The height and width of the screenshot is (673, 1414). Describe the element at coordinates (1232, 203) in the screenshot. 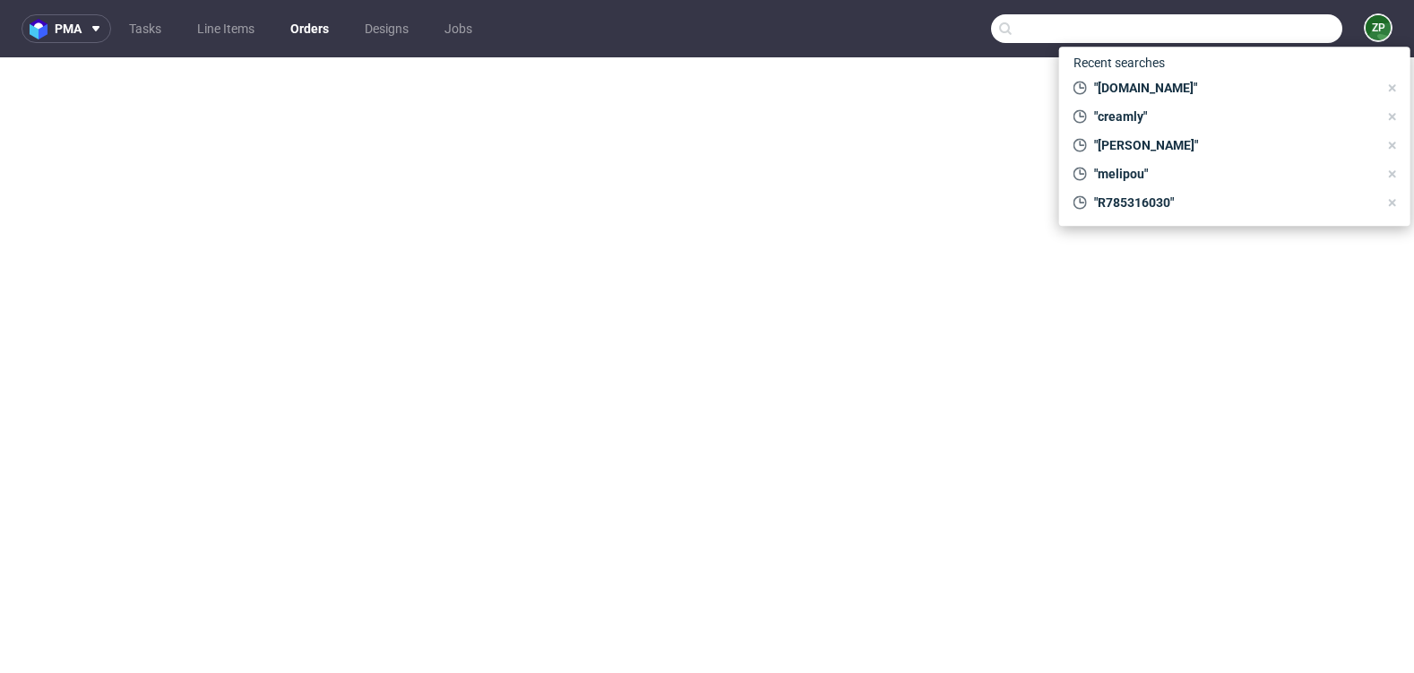

I see `span: "R785316030"` at that location.